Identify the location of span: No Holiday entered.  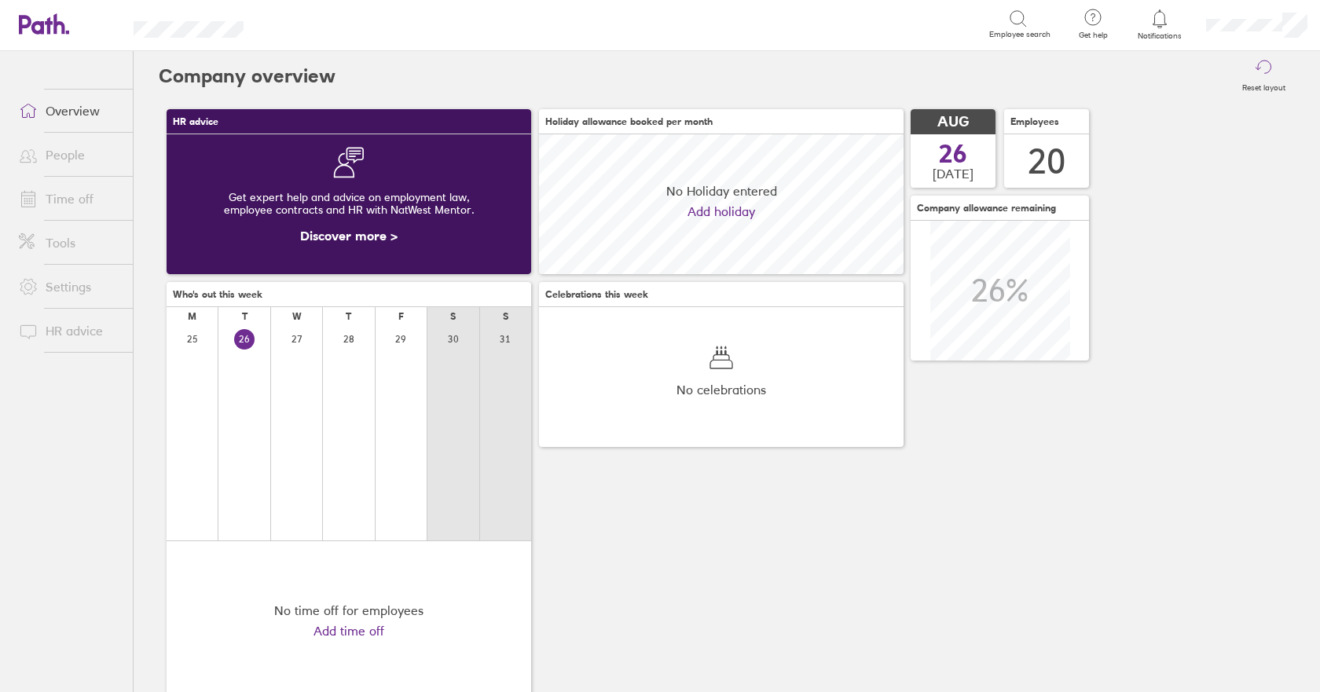
(721, 191).